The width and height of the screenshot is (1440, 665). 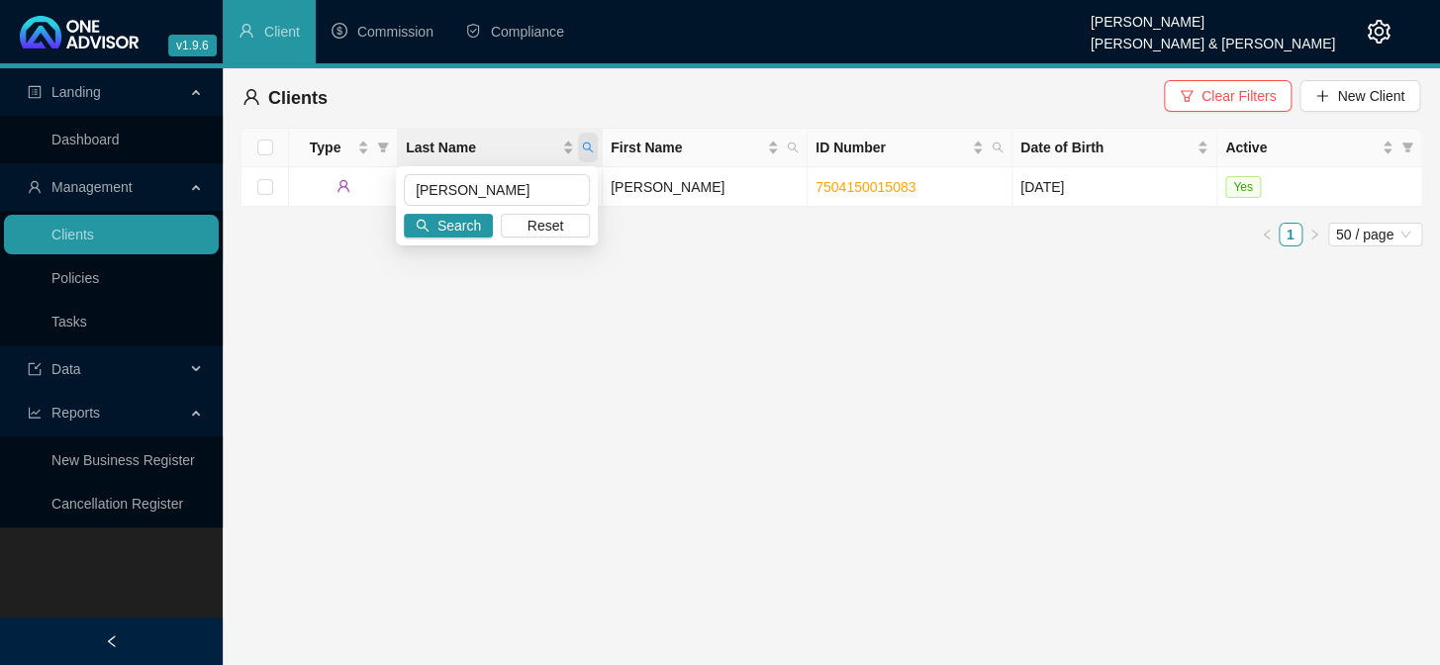 What do you see at coordinates (298, 98) in the screenshot?
I see `span: Clients` at bounding box center [298, 98].